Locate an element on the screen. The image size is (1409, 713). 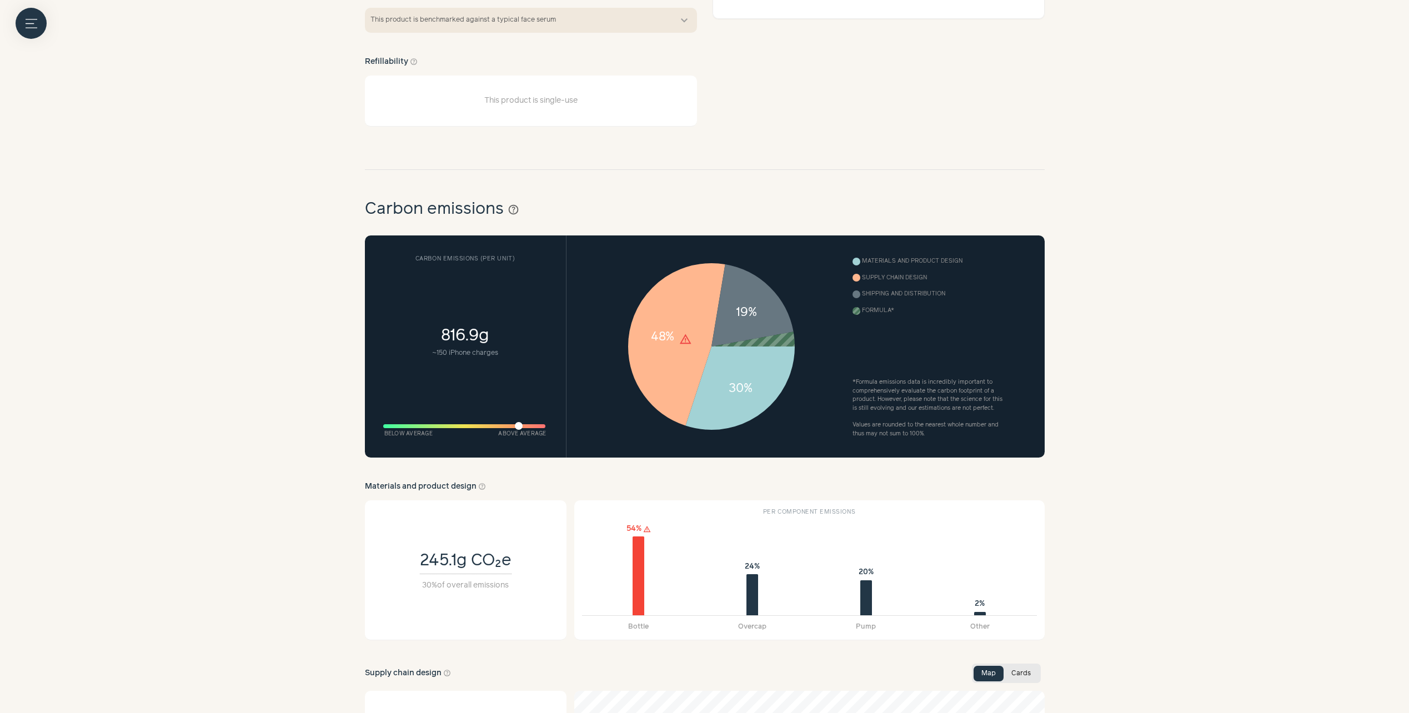
h3: Refillability is located at coordinates (391, 62).